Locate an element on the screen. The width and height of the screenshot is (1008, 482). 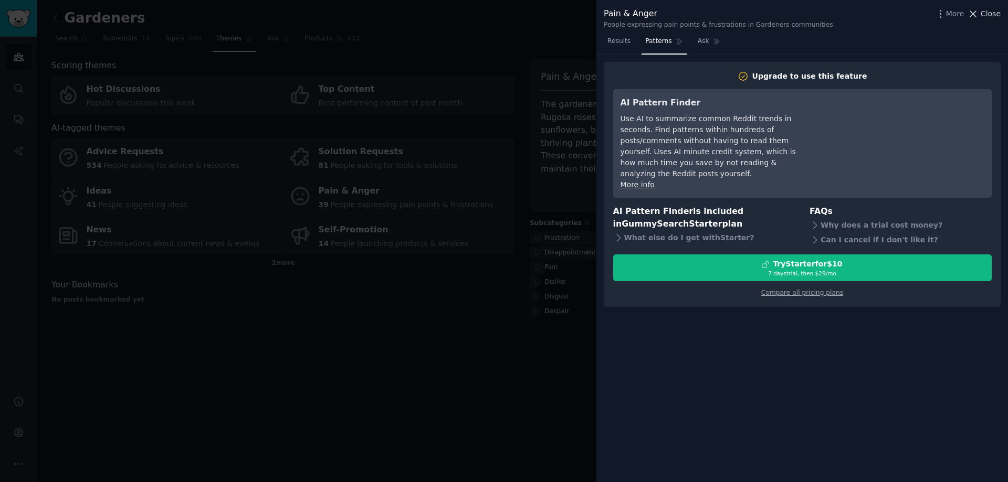
span: Ask is located at coordinates (704, 41).